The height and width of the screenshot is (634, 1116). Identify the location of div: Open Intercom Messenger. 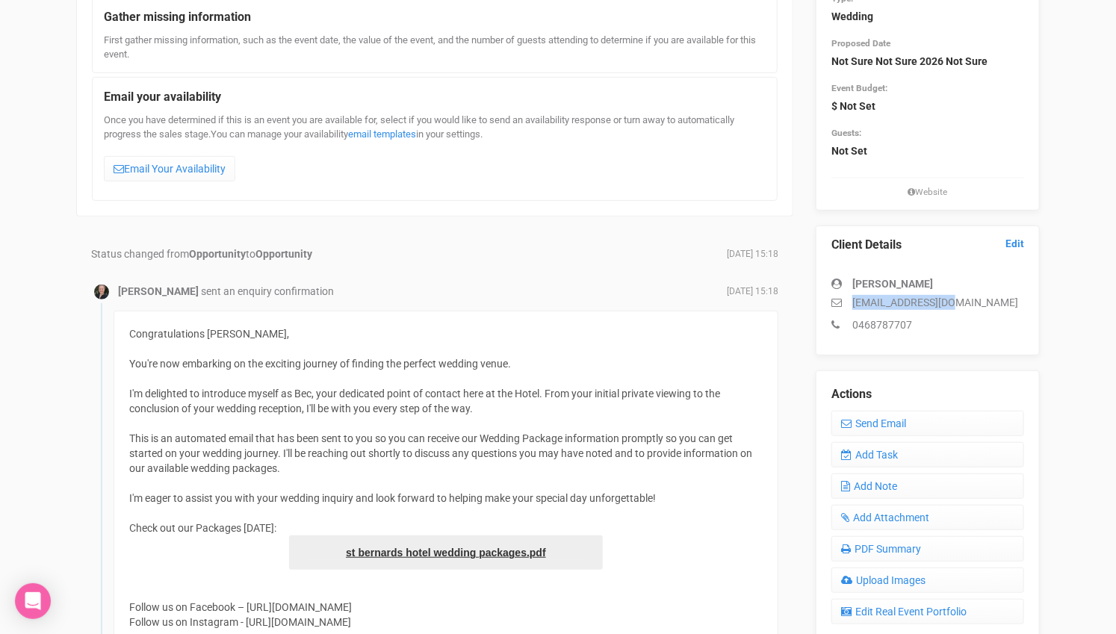
(33, 601).